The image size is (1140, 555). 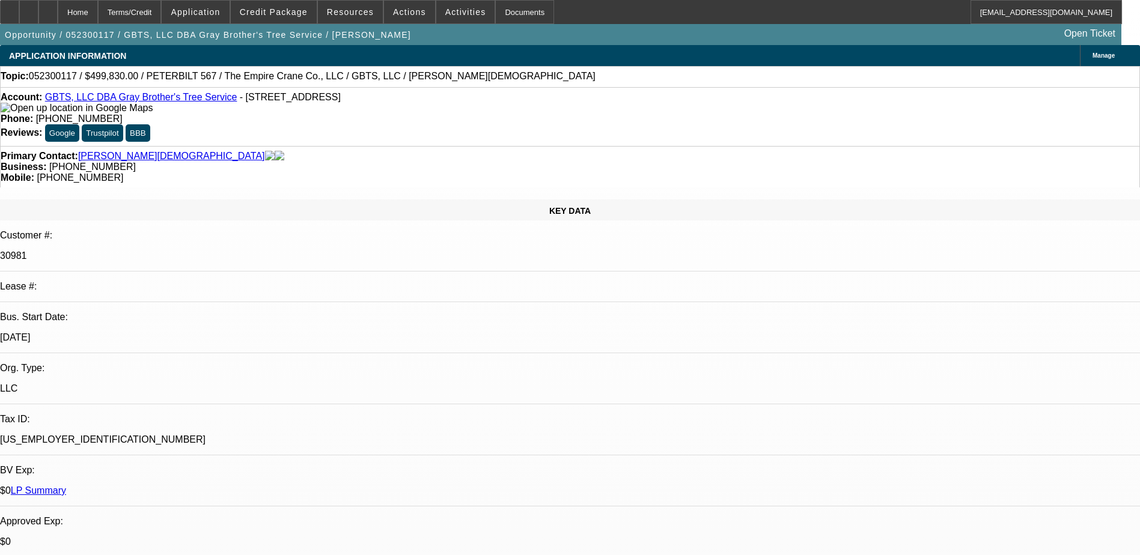 What do you see at coordinates (350, 12) in the screenshot?
I see `span: Resources` at bounding box center [350, 12].